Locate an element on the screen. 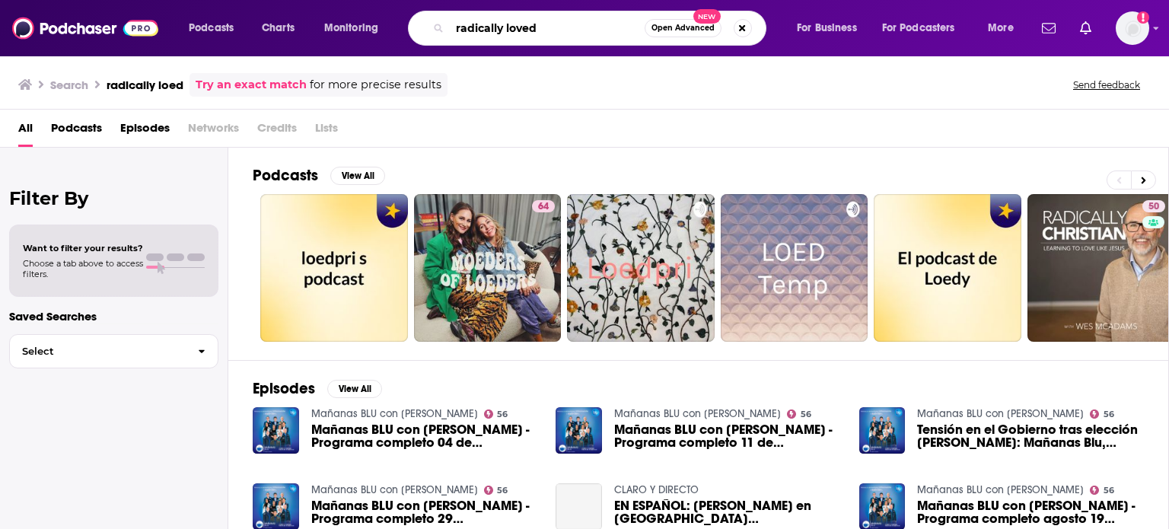 This screenshot has height=529, width=1169. a: All is located at coordinates (25, 131).